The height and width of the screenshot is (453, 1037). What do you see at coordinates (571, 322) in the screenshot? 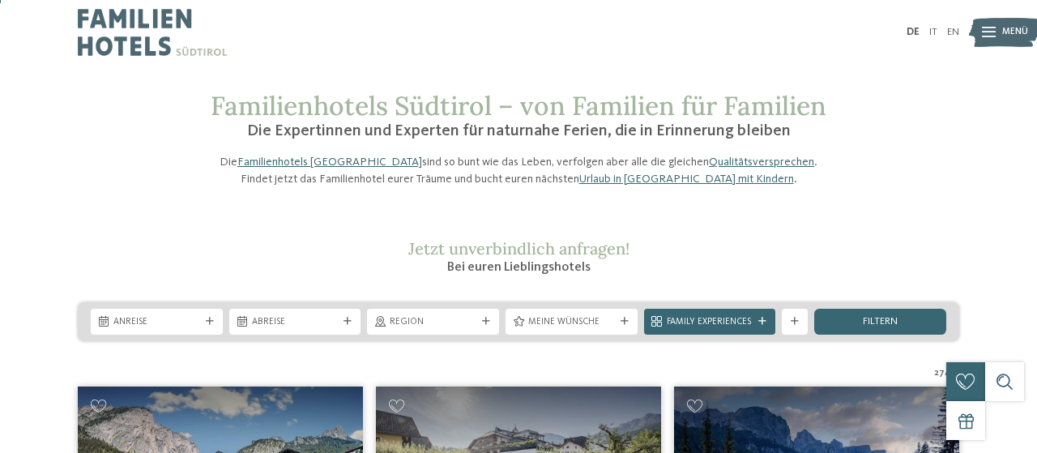
I see `span: Meine Wünsche` at bounding box center [571, 322].